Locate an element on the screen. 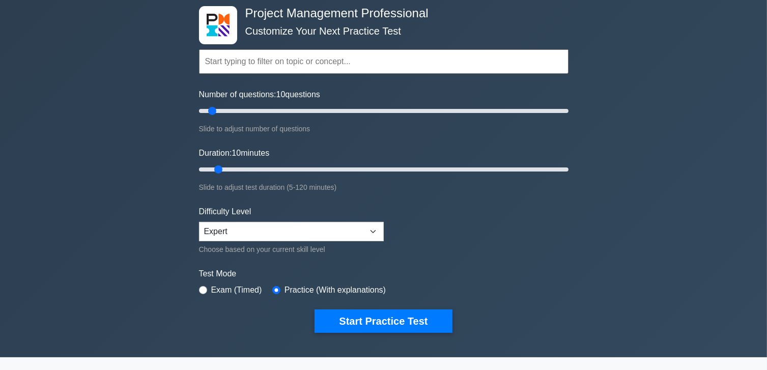 The height and width of the screenshot is (370, 767). button: Start Practice Test is located at coordinates (383, 321).